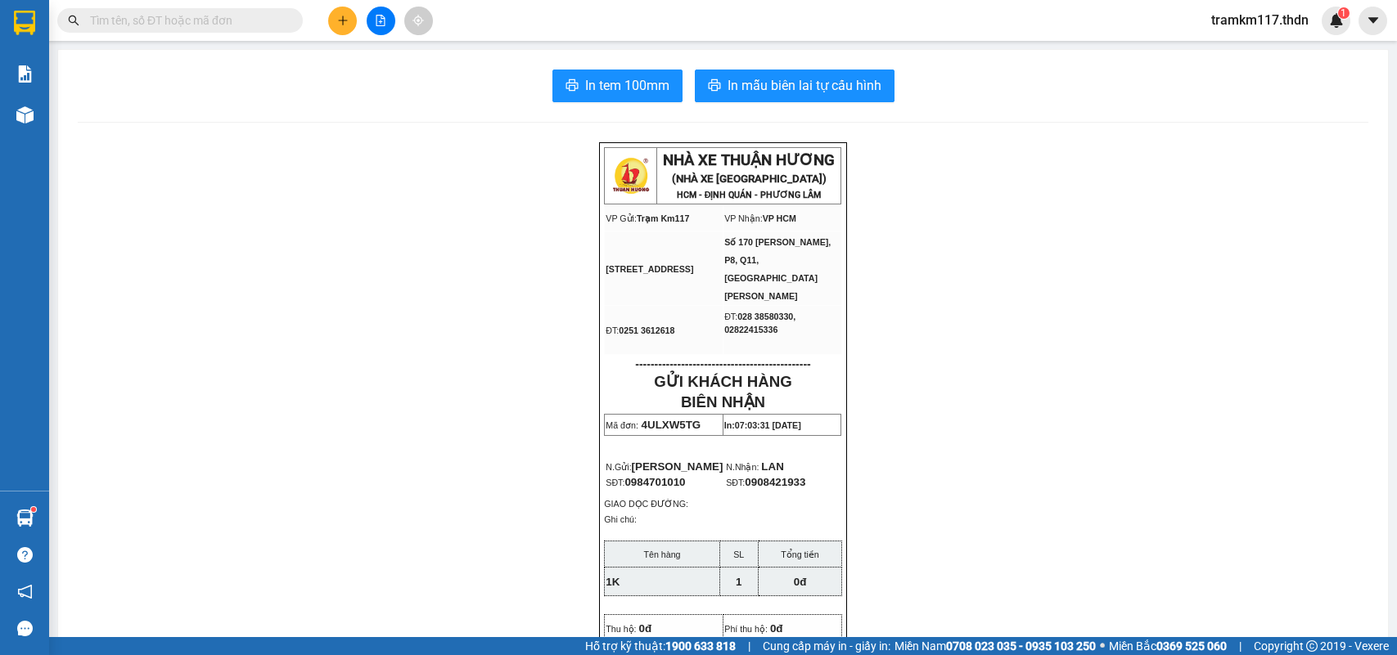 The height and width of the screenshot is (655, 1397). I want to click on input: Tìm tên, số ĐT hoặc mã đơn, so click(187, 20).